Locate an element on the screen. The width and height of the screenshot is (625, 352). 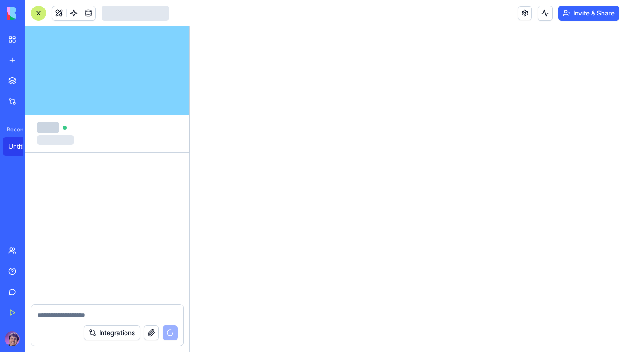
div: Untitled App is located at coordinates (22, 147).